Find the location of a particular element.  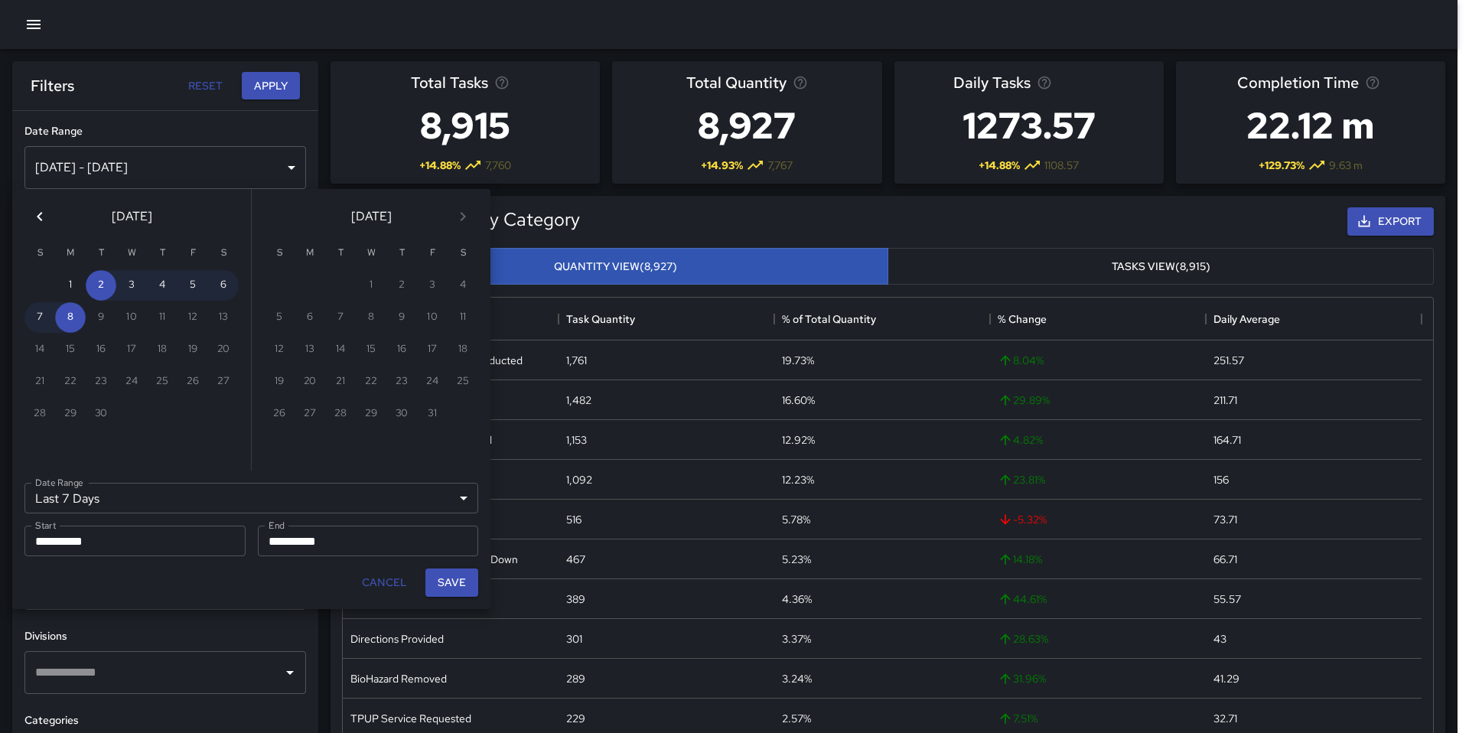

label: Date Range is located at coordinates (59, 482).